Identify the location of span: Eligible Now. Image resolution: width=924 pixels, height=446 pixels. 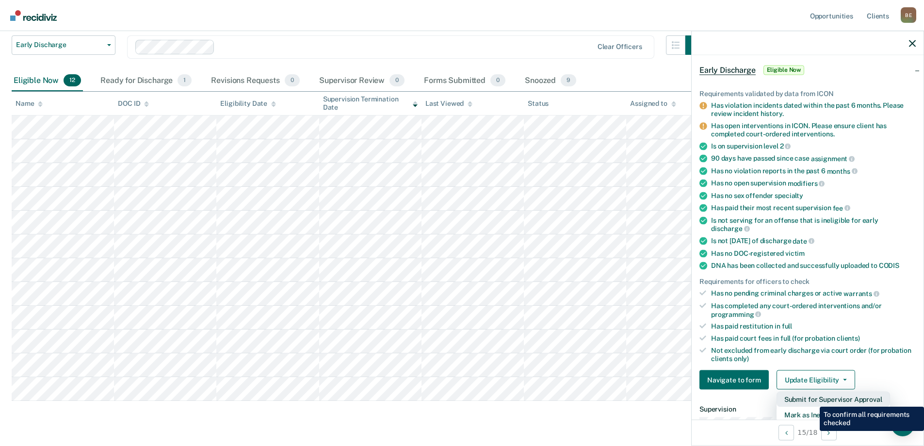
(784, 70).